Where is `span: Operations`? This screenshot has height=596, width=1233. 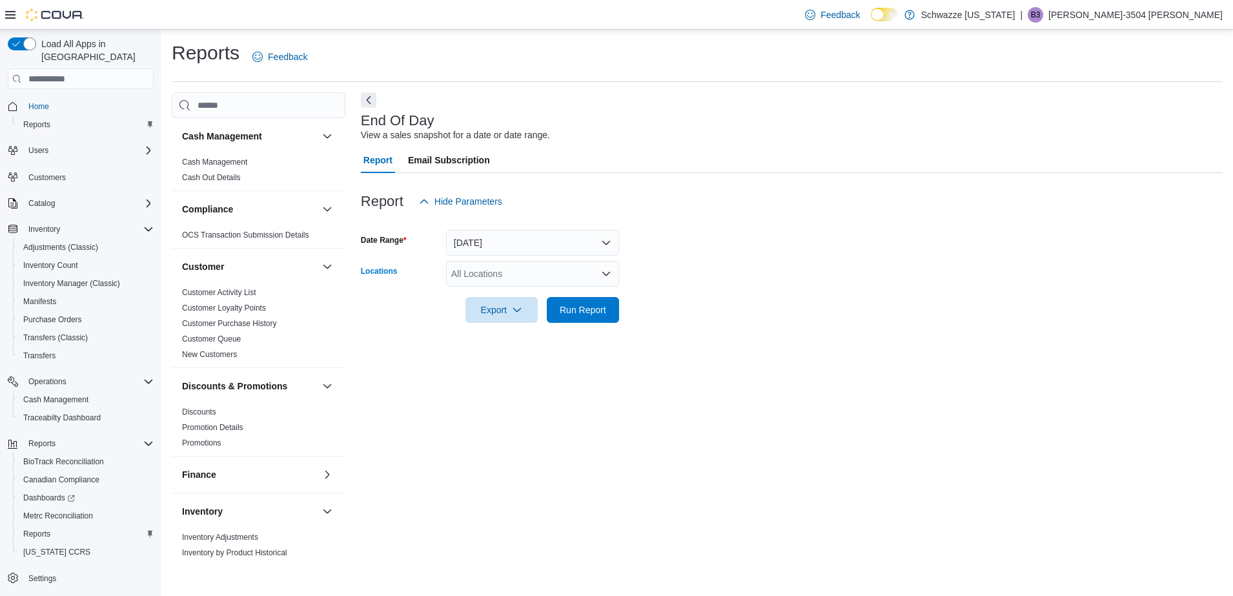 span: Operations is located at coordinates (47, 382).